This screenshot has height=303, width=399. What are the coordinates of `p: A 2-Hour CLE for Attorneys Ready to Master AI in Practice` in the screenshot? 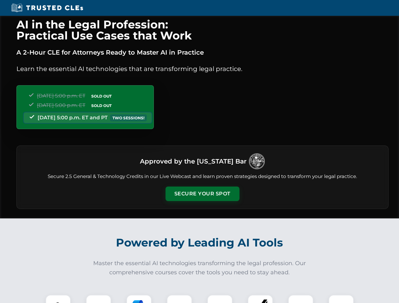 It's located at (202, 52).